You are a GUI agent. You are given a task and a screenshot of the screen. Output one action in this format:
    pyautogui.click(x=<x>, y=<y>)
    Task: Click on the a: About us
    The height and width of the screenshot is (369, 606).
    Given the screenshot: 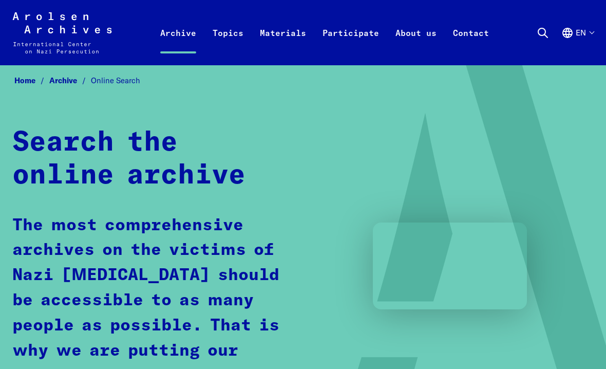 What is the action you would take?
    pyautogui.click(x=416, y=45)
    